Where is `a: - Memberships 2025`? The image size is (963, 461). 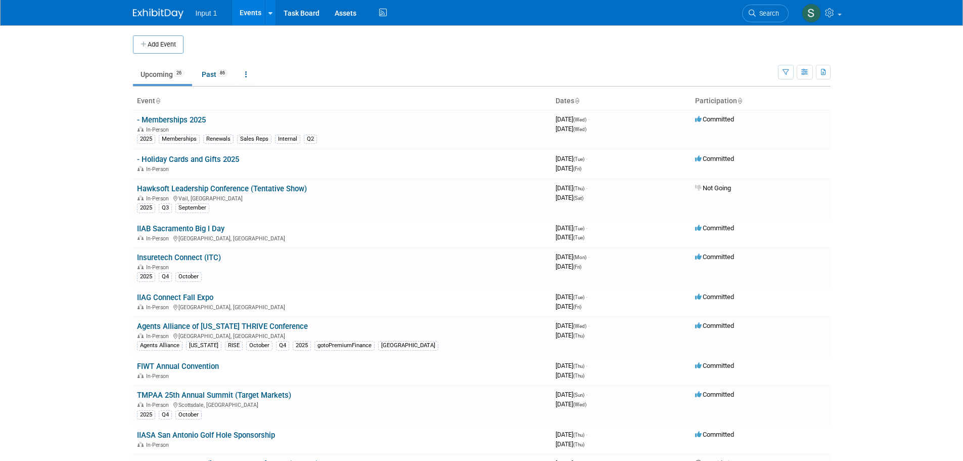 a: - Memberships 2025 is located at coordinates (171, 120).